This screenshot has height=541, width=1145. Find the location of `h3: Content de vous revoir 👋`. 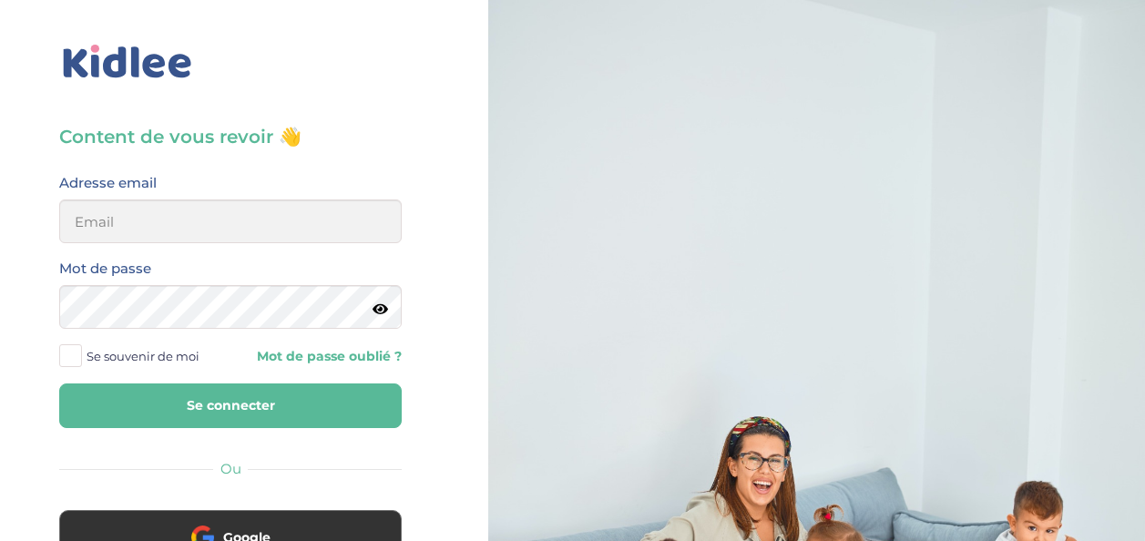

h3: Content de vous revoir 👋 is located at coordinates (230, 137).